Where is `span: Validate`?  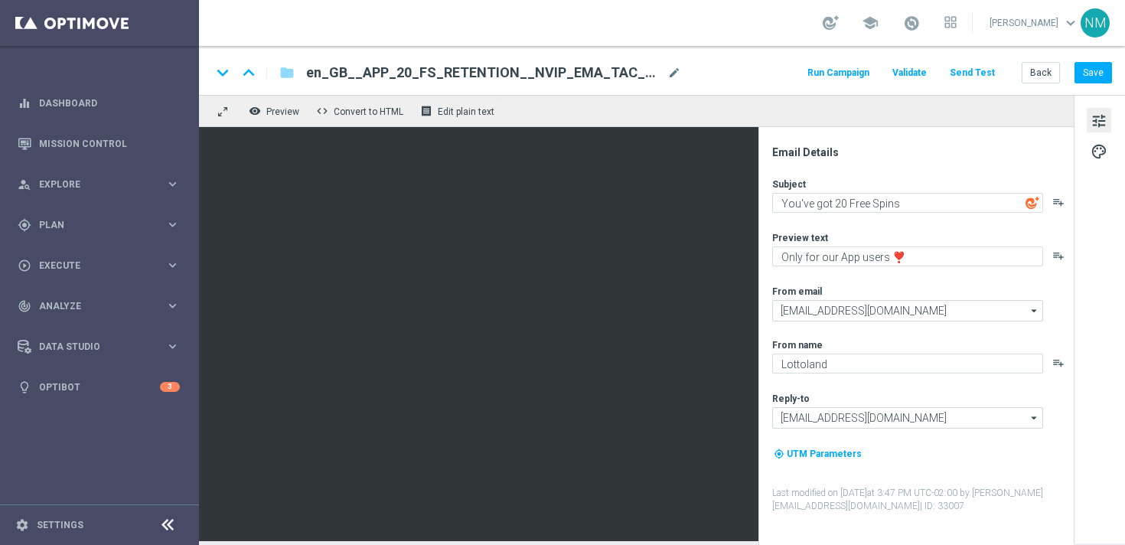
span: Validate is located at coordinates (909, 73).